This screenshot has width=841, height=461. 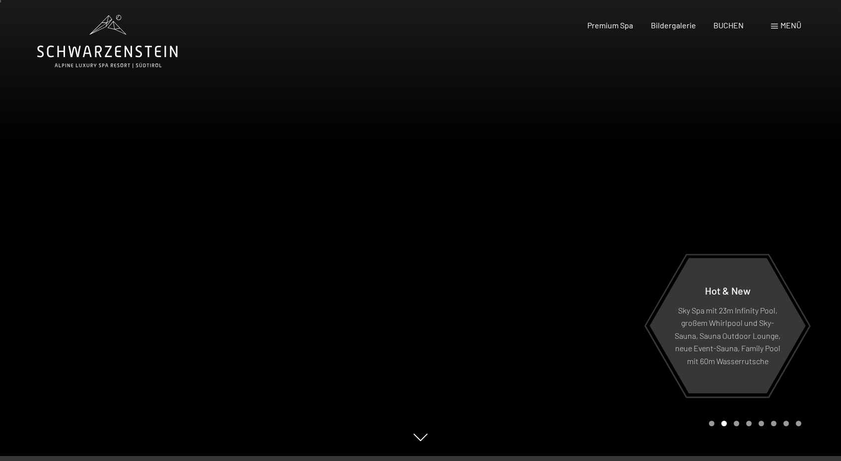 What do you see at coordinates (610, 25) in the screenshot?
I see `a: Premium Spa` at bounding box center [610, 25].